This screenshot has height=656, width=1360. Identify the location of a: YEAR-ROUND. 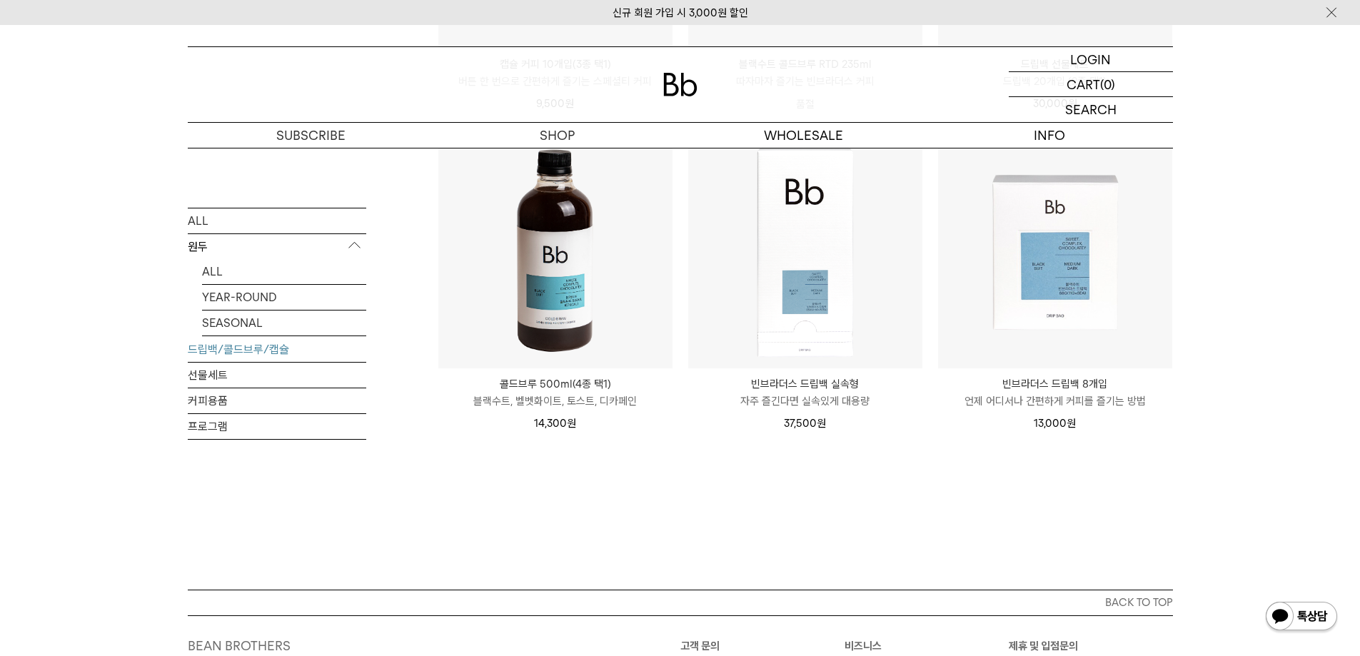
(284, 296).